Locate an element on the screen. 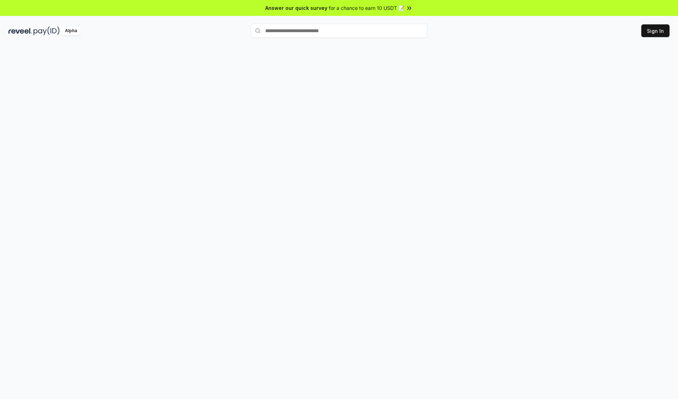  button: Sign In is located at coordinates (655, 31).